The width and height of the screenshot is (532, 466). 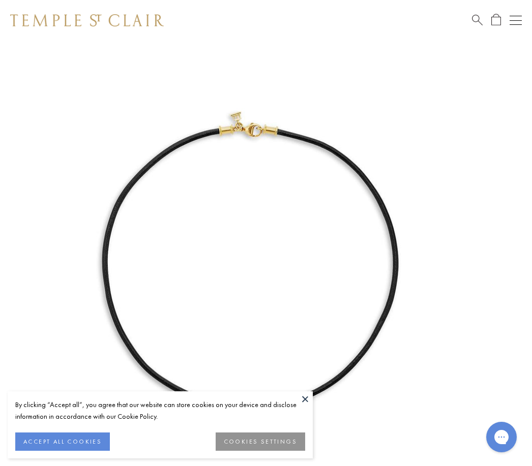 What do you see at coordinates (496, 20) in the screenshot?
I see `a: Open Shopping Bag` at bounding box center [496, 20].